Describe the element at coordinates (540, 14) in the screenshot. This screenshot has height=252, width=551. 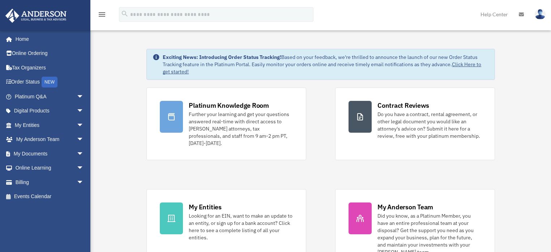
I see `img: User Pic` at that location.